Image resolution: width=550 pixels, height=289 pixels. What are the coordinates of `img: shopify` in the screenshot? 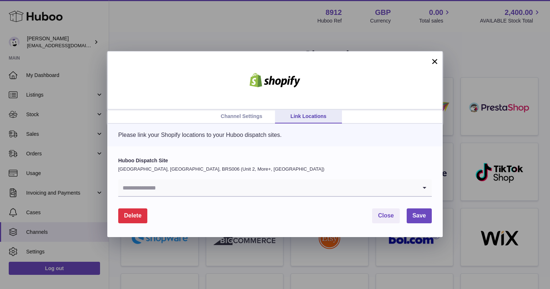 It's located at (275, 80).